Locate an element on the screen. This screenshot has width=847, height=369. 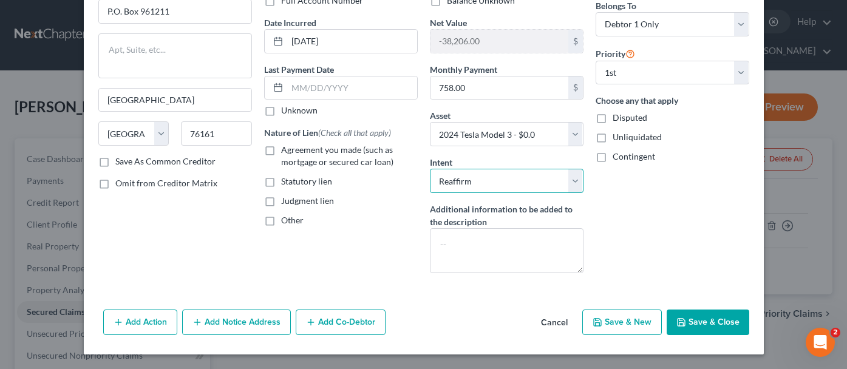
span: Statutory lien is located at coordinates (307, 181).